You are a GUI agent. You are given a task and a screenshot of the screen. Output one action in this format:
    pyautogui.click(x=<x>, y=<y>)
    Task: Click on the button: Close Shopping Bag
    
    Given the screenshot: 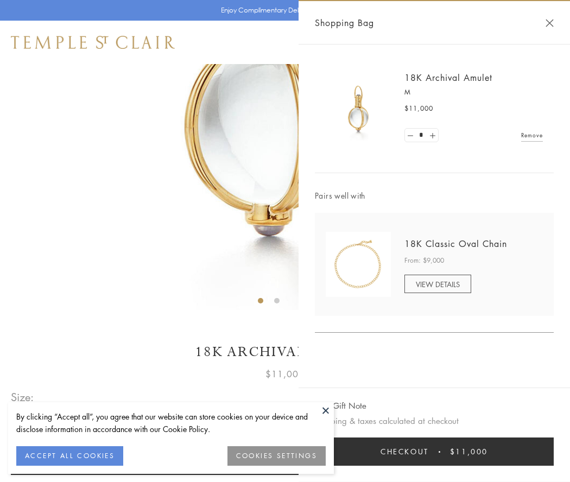 What is the action you would take?
    pyautogui.click(x=549, y=23)
    